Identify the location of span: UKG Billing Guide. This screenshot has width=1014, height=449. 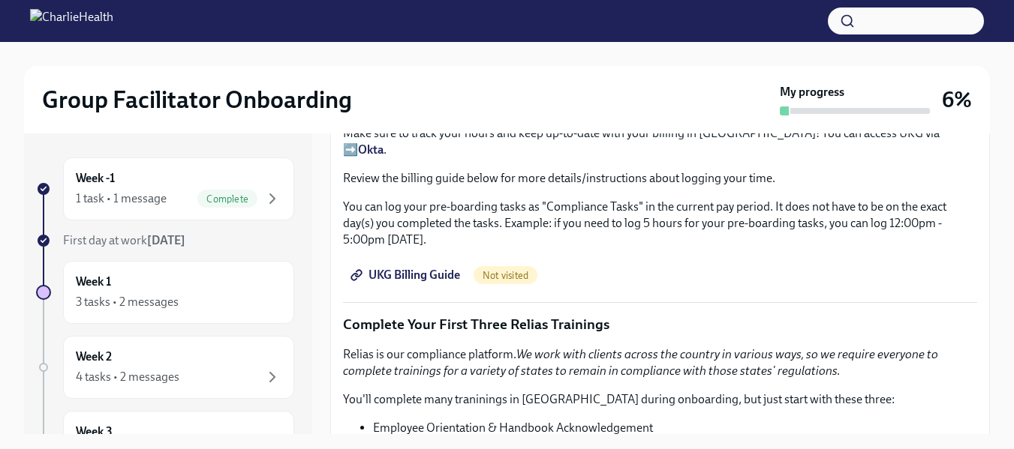
(407, 275).